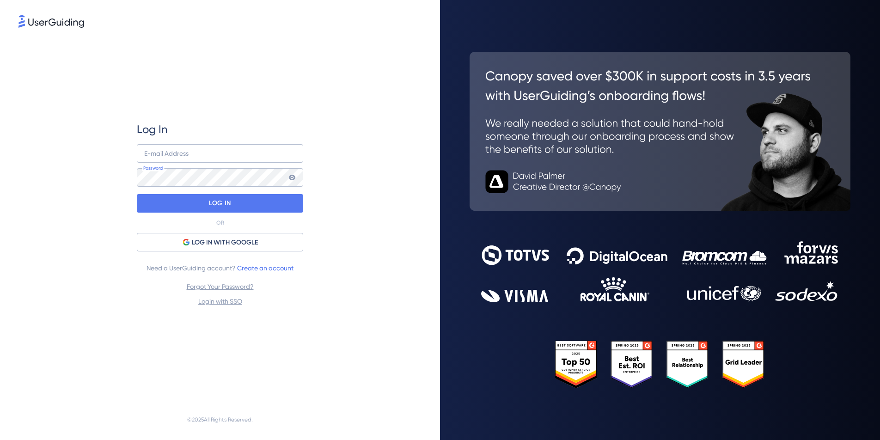 This screenshot has width=880, height=440. What do you see at coordinates (220, 203) in the screenshot?
I see `p: LOG IN` at bounding box center [220, 203].